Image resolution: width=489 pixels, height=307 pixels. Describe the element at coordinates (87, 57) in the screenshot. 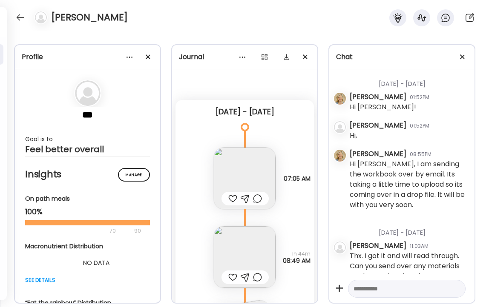

I see `div: Profile` at that location.